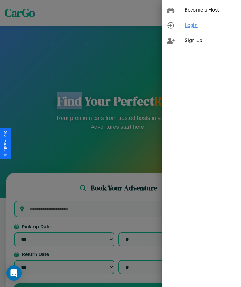  Describe the element at coordinates (201, 10) in the screenshot. I see `div: Become a Host` at that location.